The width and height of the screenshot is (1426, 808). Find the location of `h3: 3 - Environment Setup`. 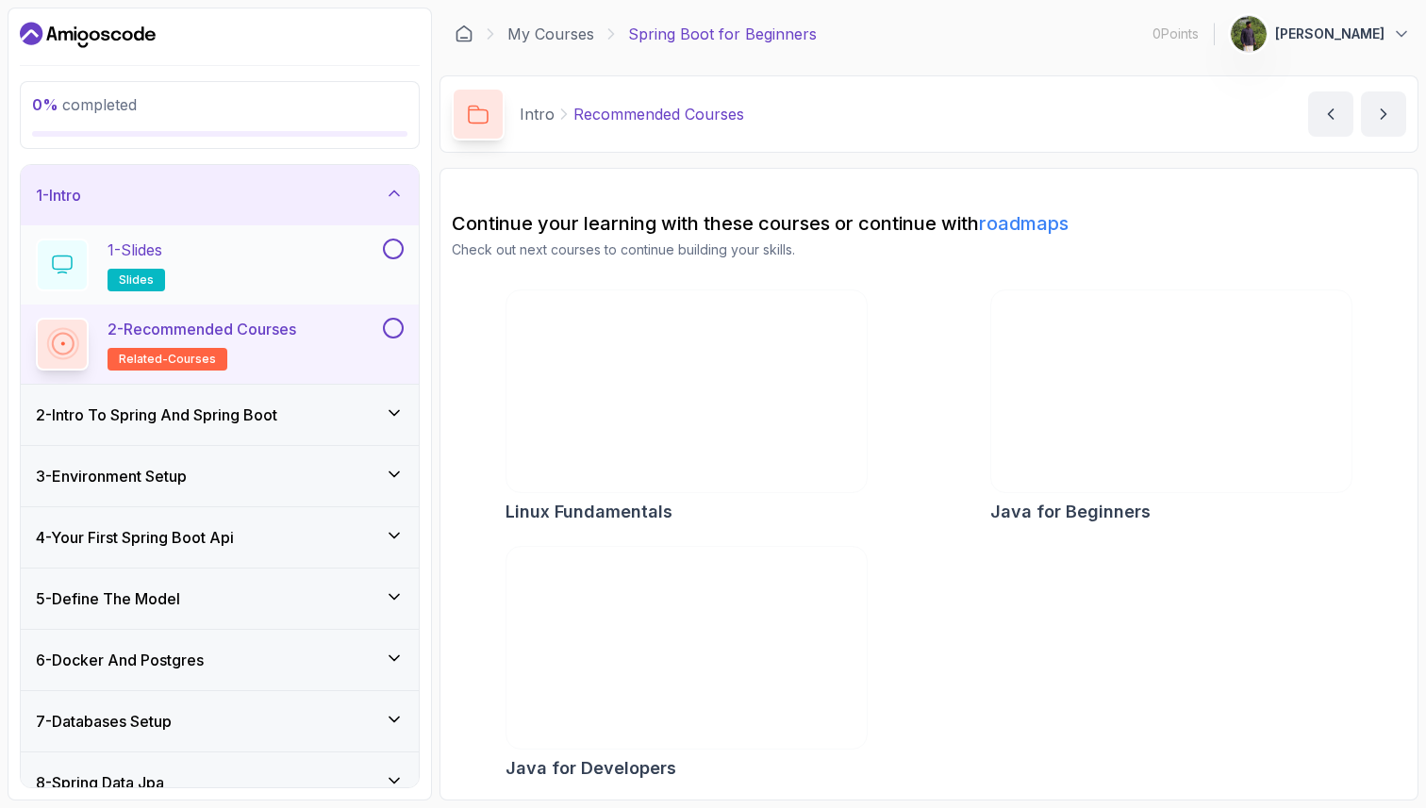

h3: 3 - Environment Setup is located at coordinates (111, 476).